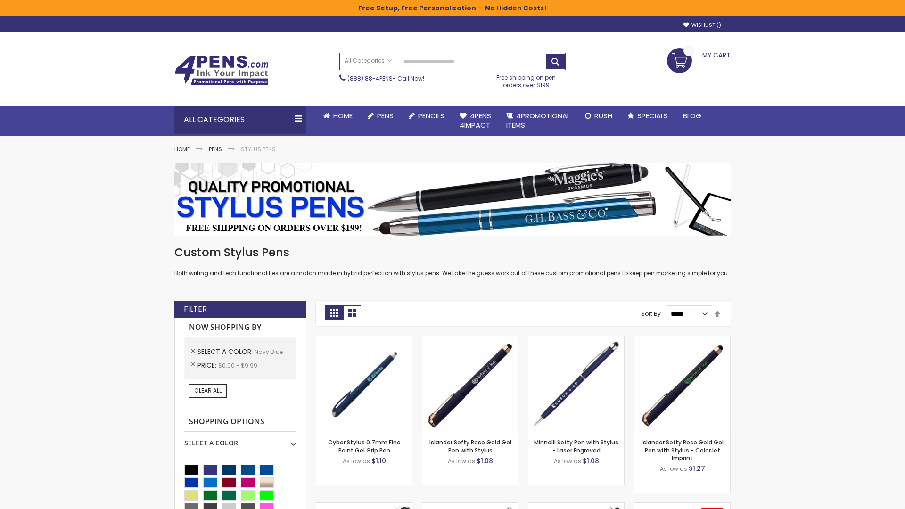 The image size is (905, 509). What do you see at coordinates (431, 115) in the screenshot?
I see `span: Pencils` at bounding box center [431, 115].